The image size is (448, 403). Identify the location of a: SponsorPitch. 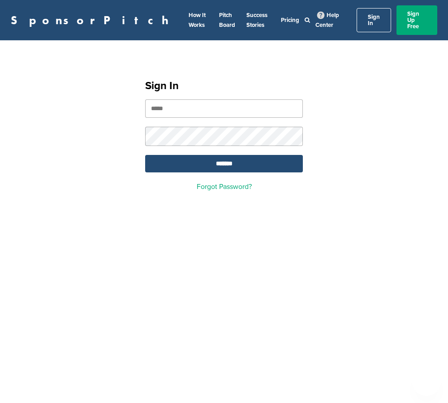
(92, 20).